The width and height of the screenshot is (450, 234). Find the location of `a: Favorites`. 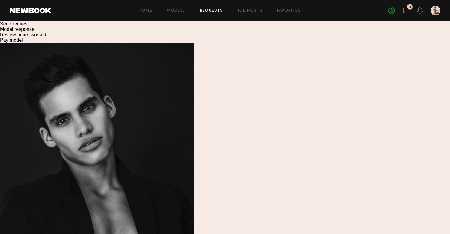

a: Favorites is located at coordinates (289, 11).